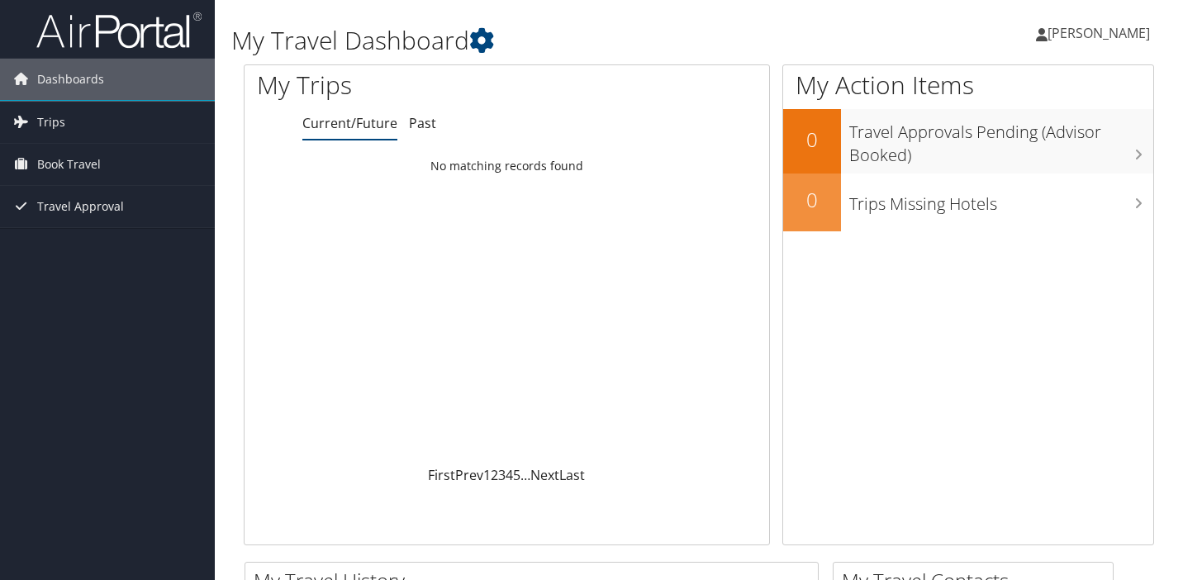 This screenshot has height=580, width=1183. What do you see at coordinates (441, 475) in the screenshot?
I see `a: First` at bounding box center [441, 475].